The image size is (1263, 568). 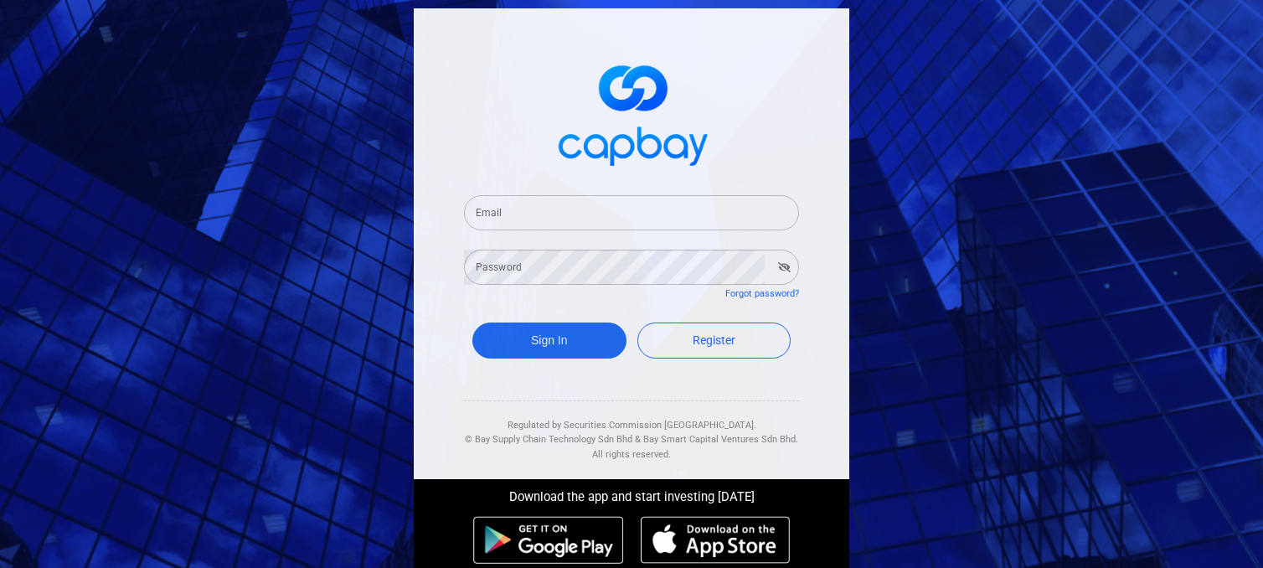 What do you see at coordinates (715, 540) in the screenshot?
I see `img: ios` at bounding box center [715, 540].